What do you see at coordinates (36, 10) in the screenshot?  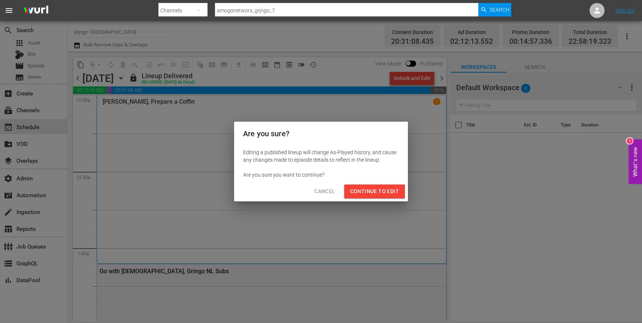 I see `img: ans4CAIJ8jUAAAAAAAAAAAAAAAAAAAAAAAAgQb4GAAAAAAAAAAAAAAAAAAAAAAAAJMjXAAAAAAAAAAAAAAAAAAAAAAAAgAT5G...` at bounding box center [36, 10].